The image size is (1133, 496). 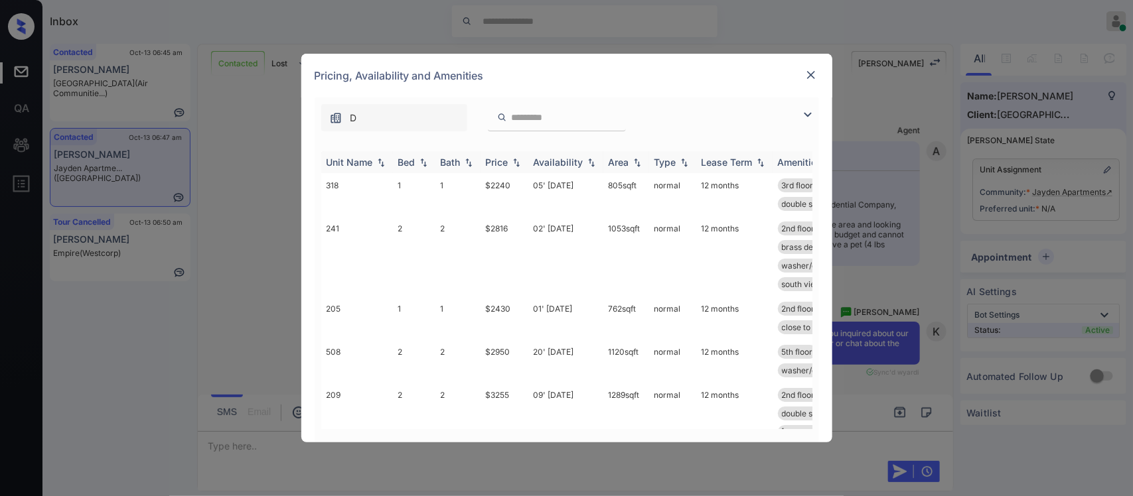 What do you see at coordinates (626, 414) in the screenshot?
I see `td: 1289 sqft` at bounding box center [626, 414].